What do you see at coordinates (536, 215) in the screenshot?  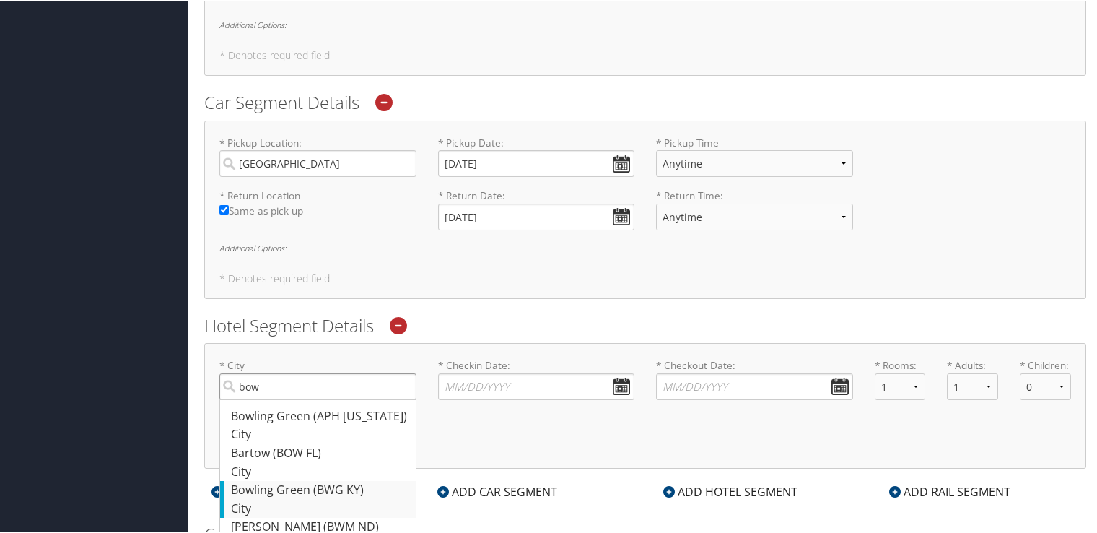 I see `input: * Return Date:` at bounding box center [536, 215].